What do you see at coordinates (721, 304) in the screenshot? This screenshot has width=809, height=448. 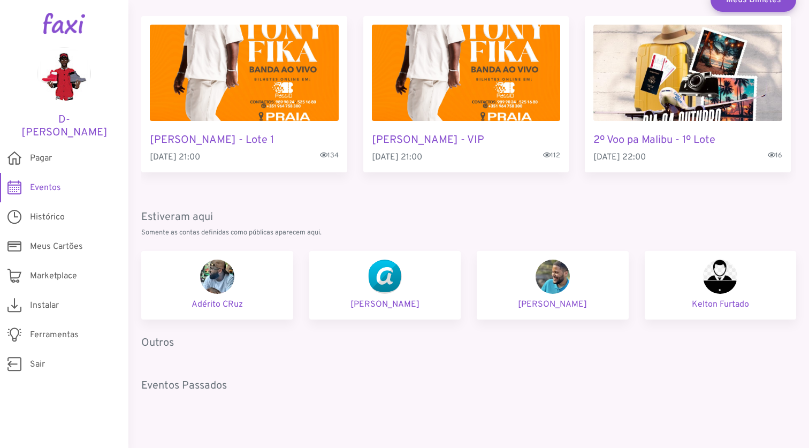 I see `p: Kelton Furtado` at bounding box center [721, 304].